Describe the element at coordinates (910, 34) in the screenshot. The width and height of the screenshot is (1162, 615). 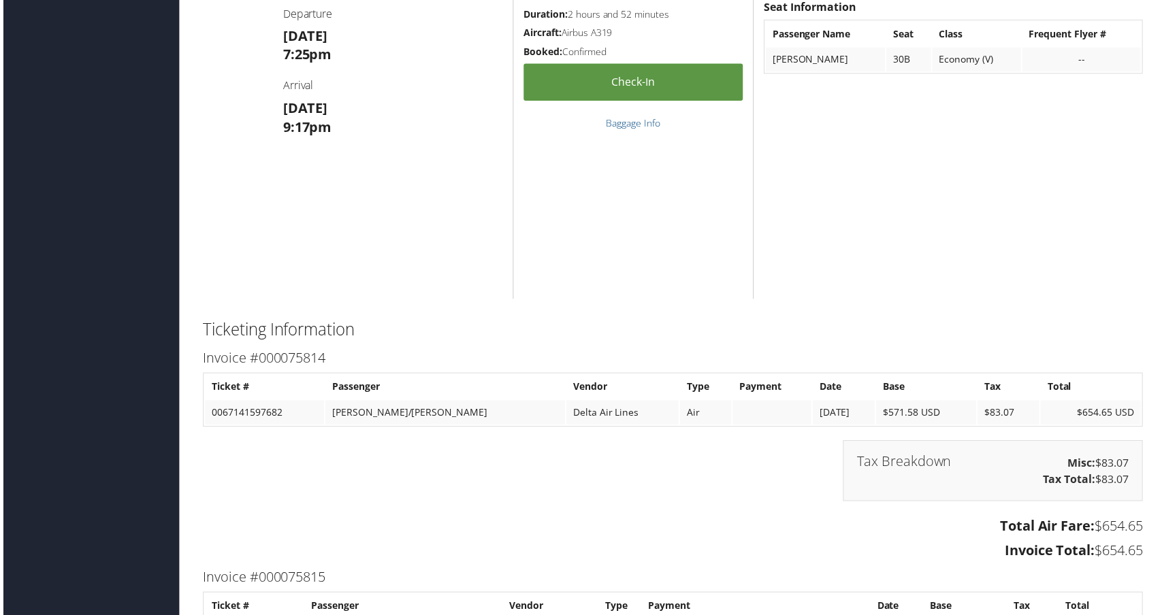
I see `th: Seat` at that location.